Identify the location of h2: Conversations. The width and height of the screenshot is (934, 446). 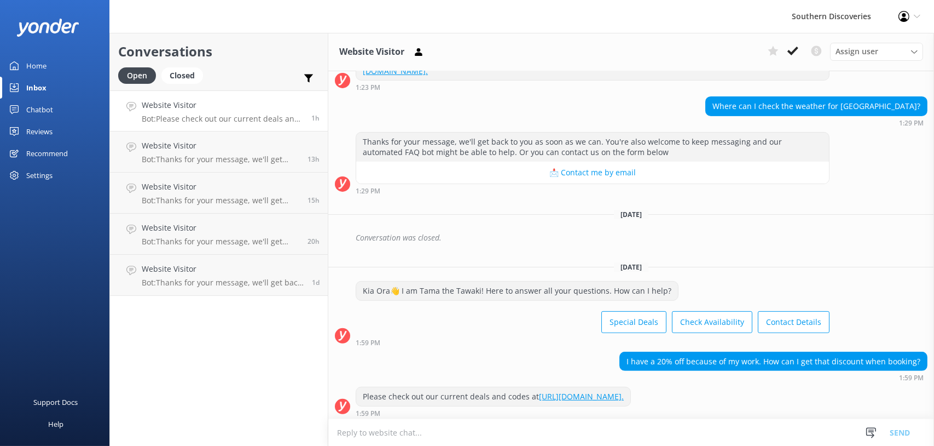
(219, 51).